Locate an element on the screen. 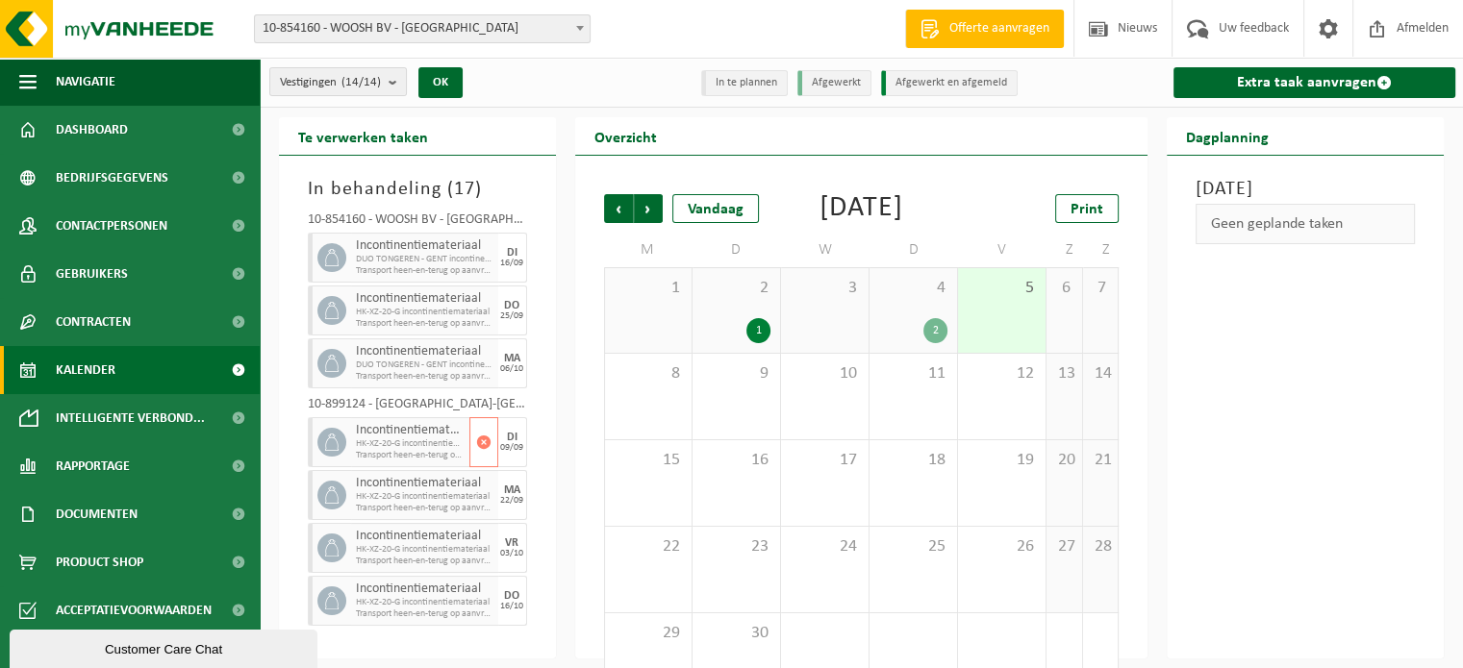 This screenshot has height=668, width=1463. div: Geen geplande taken is located at coordinates (1305, 224).